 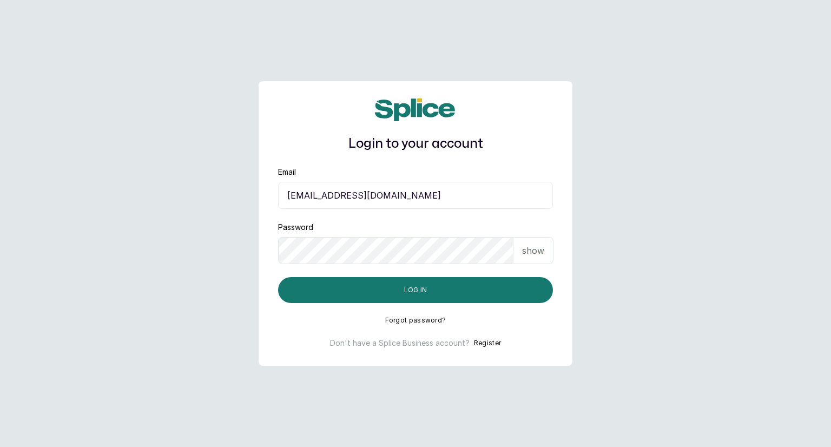 What do you see at coordinates (416, 195) in the screenshot?
I see `input: email@acme.com` at bounding box center [416, 195].